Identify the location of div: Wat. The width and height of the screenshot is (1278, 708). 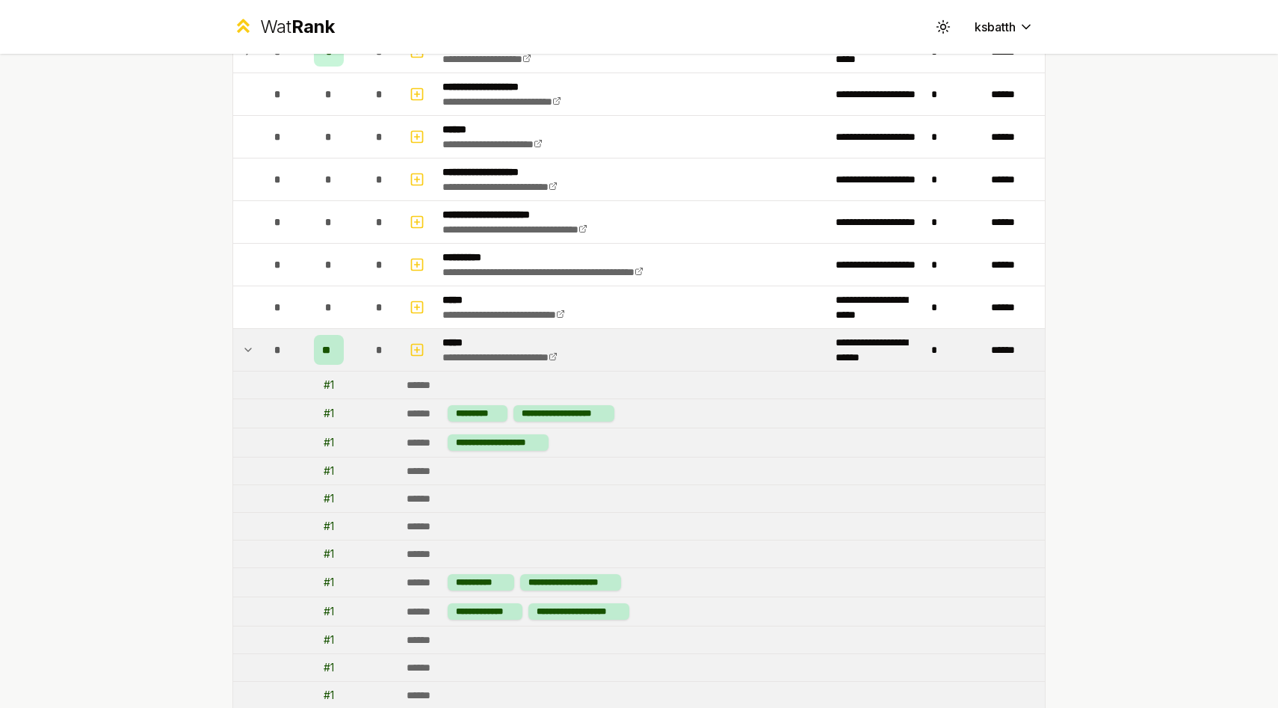
(298, 27).